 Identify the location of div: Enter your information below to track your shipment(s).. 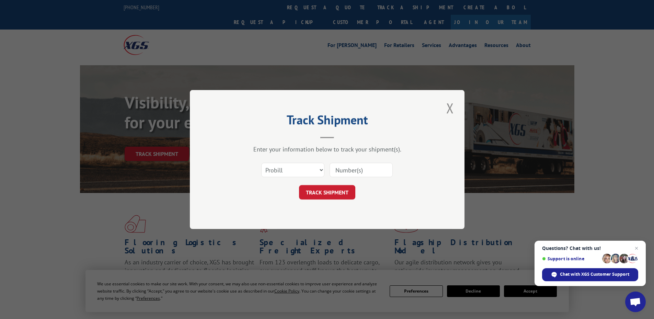
(327, 149).